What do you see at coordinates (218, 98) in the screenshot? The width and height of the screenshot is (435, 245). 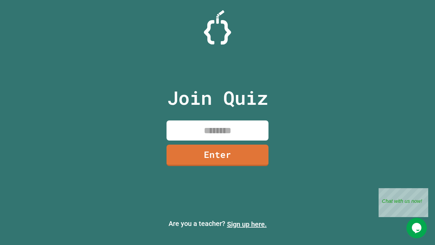 I see `p: Join Quiz` at bounding box center [218, 98].